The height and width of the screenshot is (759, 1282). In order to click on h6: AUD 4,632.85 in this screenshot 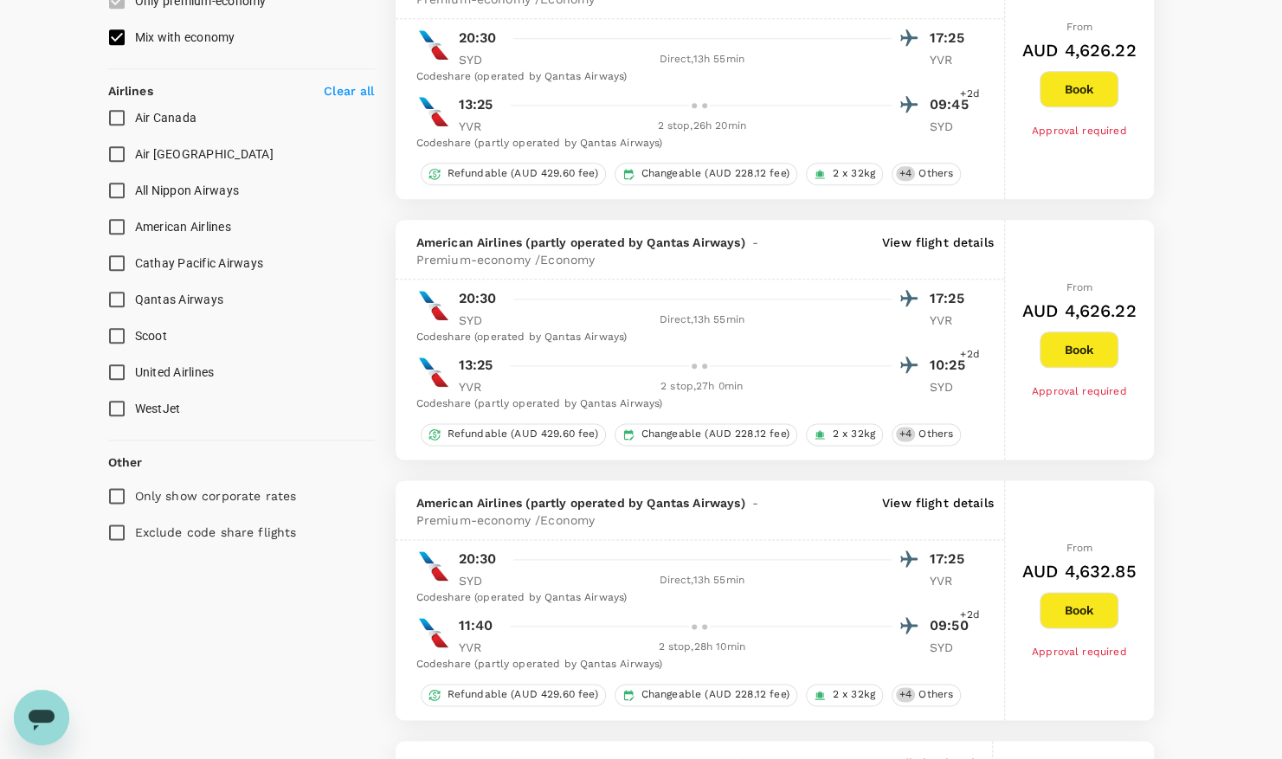, I will do `click(1080, 571)`.